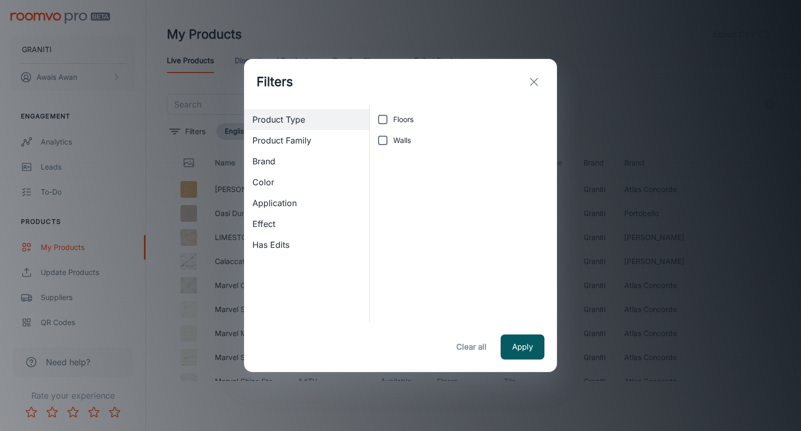 This screenshot has width=801, height=431. What do you see at coordinates (307, 140) in the screenshot?
I see `div: Product Family` at bounding box center [307, 140].